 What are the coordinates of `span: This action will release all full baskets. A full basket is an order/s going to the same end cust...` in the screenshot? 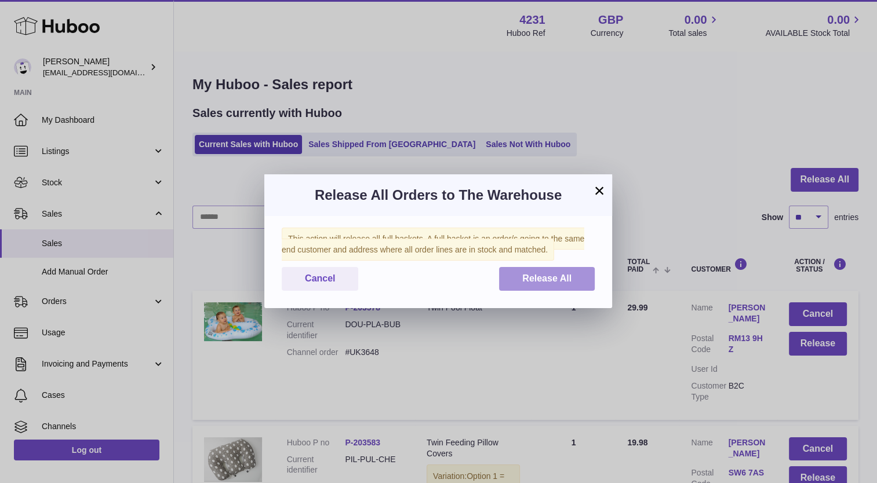 It's located at (433, 244).